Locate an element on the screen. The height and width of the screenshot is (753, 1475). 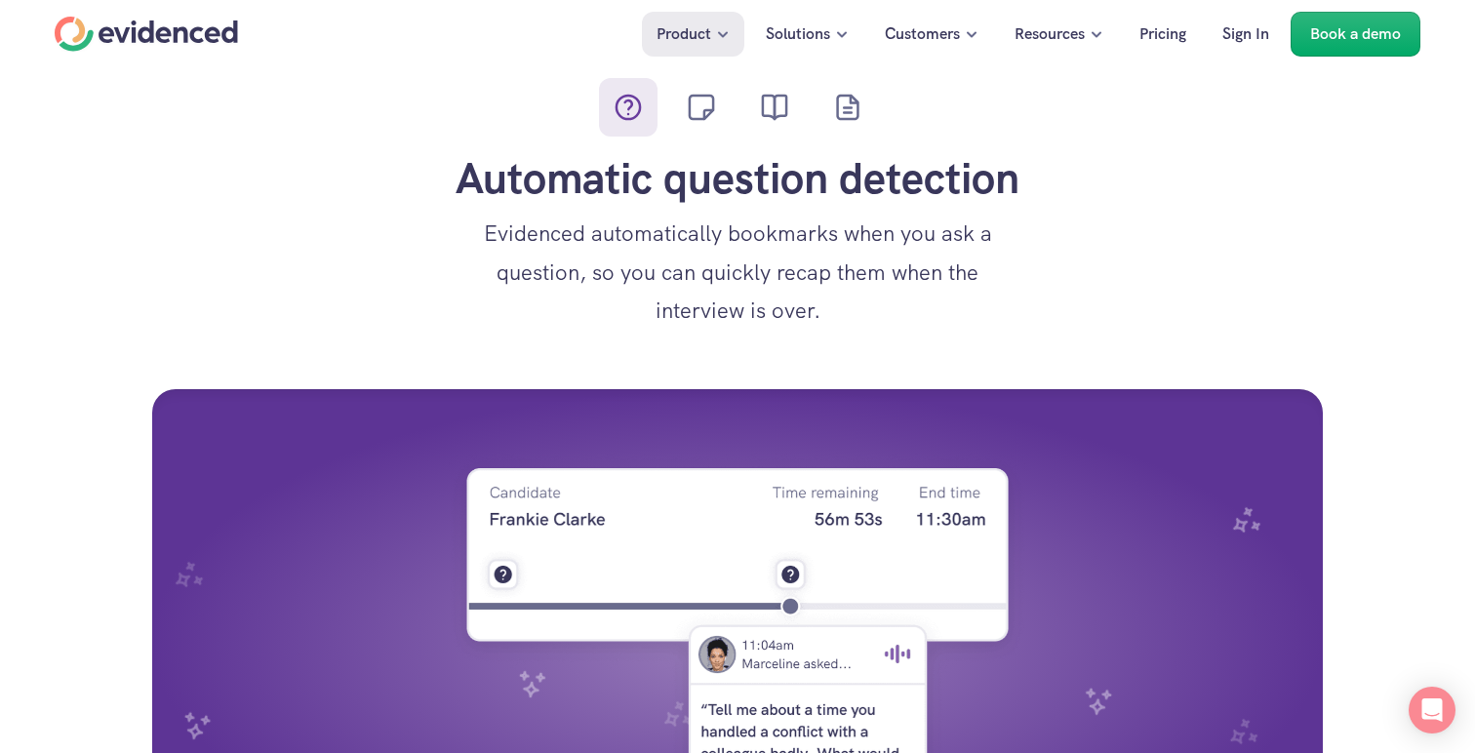
p: Solutions is located at coordinates (798, 34).